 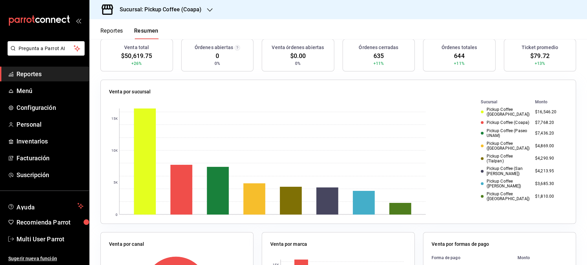 What do you see at coordinates (115, 182) in the screenshot?
I see `text: 5K` at bounding box center [115, 182].